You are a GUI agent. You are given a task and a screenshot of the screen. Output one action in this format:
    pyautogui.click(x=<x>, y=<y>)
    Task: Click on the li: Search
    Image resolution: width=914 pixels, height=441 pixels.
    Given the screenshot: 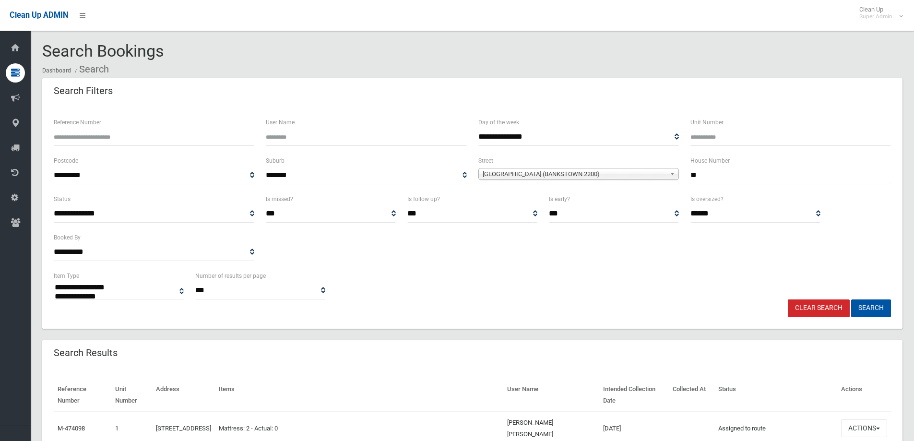 What is the action you would take?
    pyautogui.click(x=91, y=69)
    